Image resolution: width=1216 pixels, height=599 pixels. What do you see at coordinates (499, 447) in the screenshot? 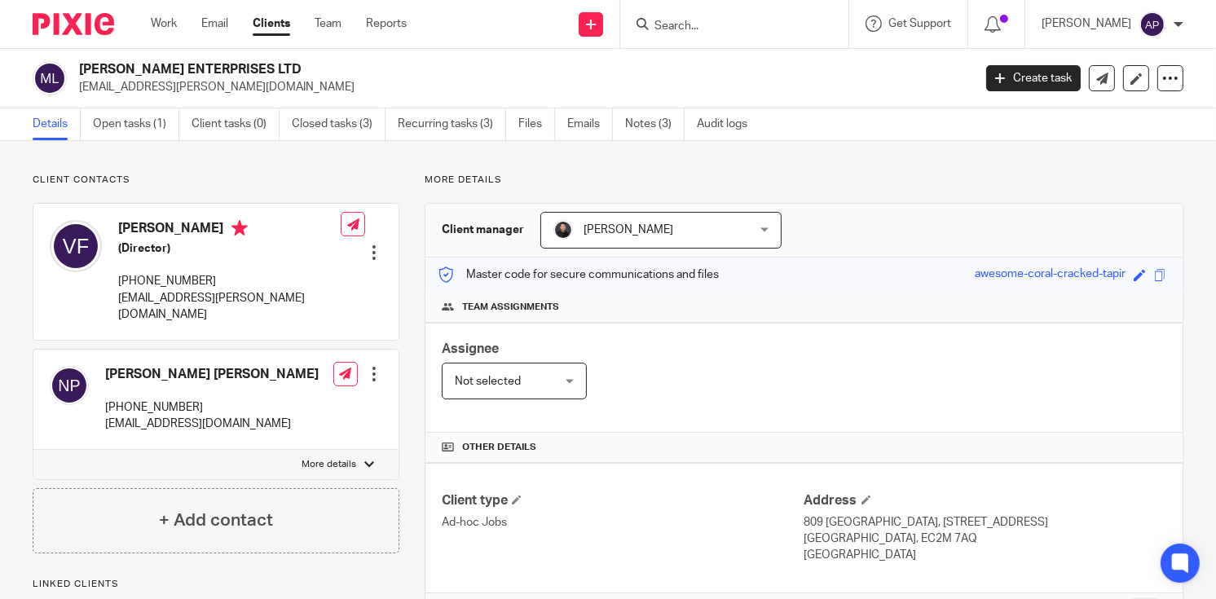
I see `span: Other details` at bounding box center [499, 447].